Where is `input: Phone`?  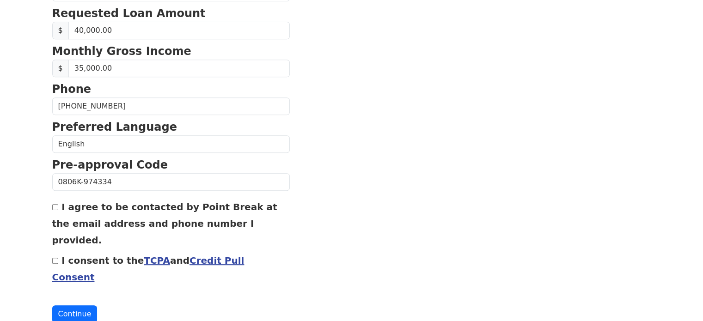 input: Phone is located at coordinates (171, 106).